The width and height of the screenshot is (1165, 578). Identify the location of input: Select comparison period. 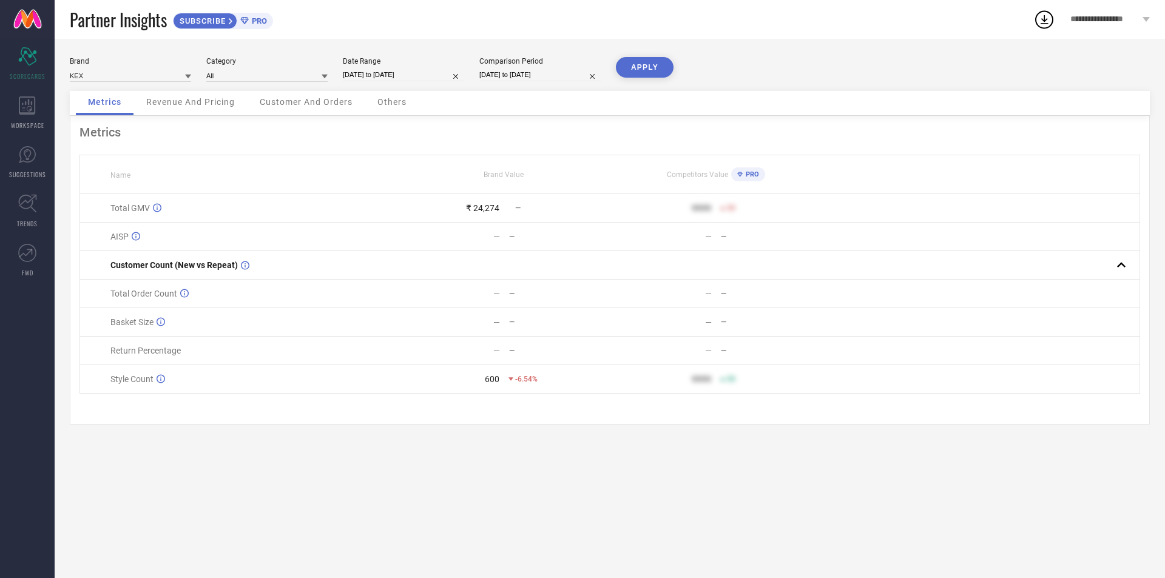
(540, 75).